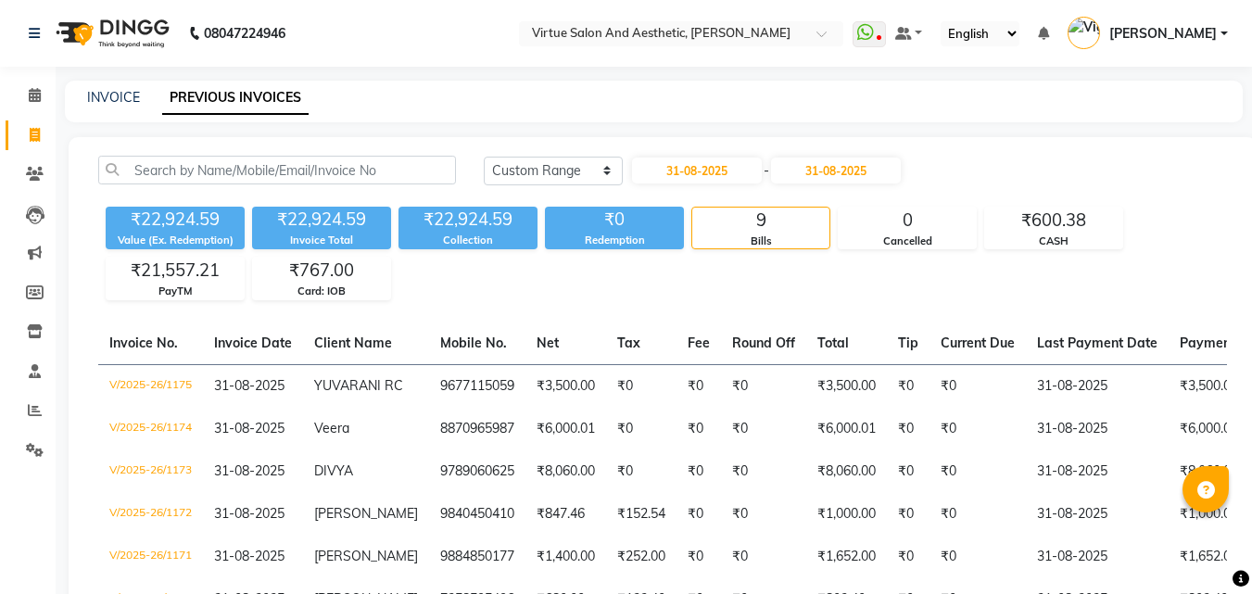 The width and height of the screenshot is (1252, 594). Describe the element at coordinates (321, 271) in the screenshot. I see `div: ₹767.00` at that location.